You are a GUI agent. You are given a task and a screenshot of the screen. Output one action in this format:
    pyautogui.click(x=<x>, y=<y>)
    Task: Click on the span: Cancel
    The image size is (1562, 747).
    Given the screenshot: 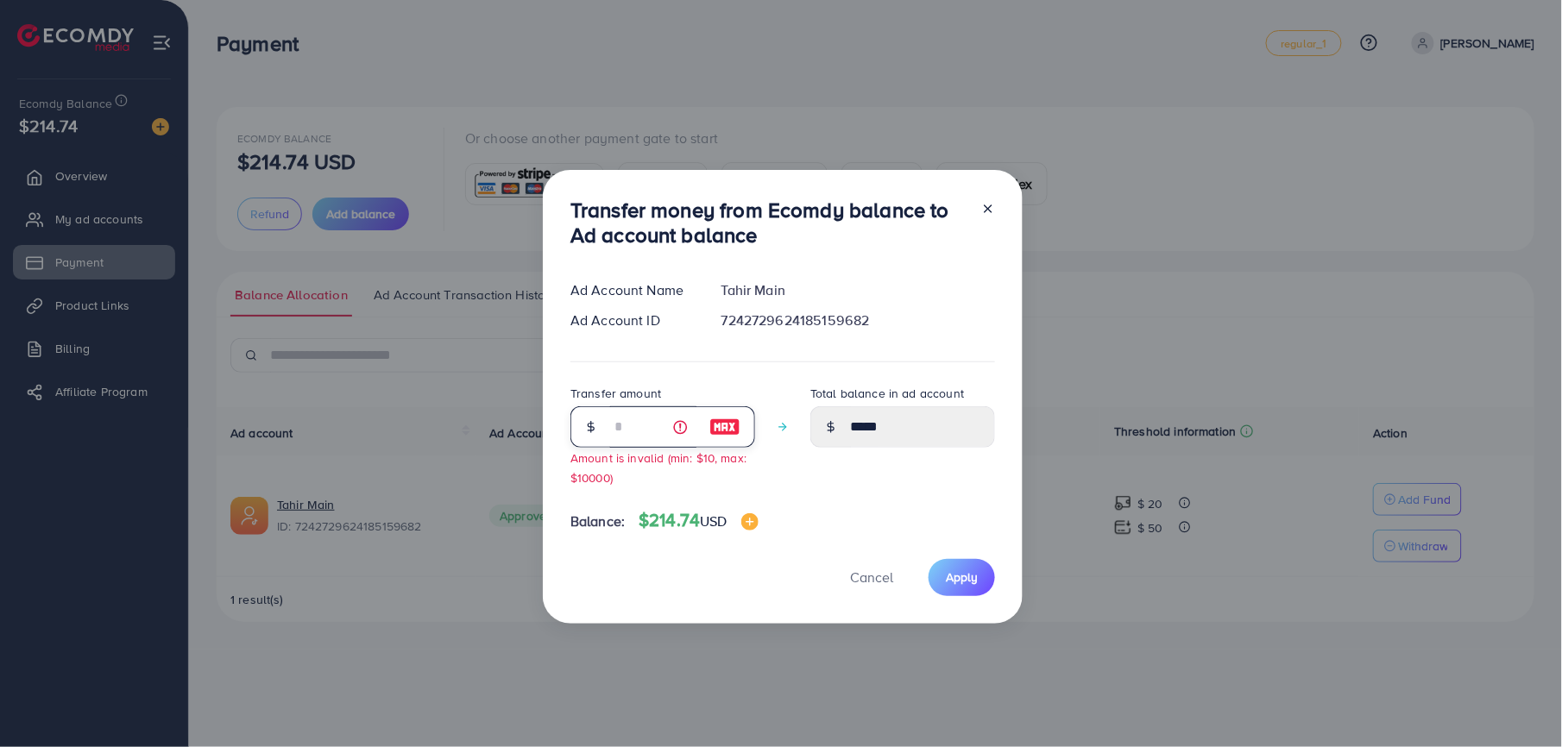 What is the action you would take?
    pyautogui.click(x=871, y=577)
    